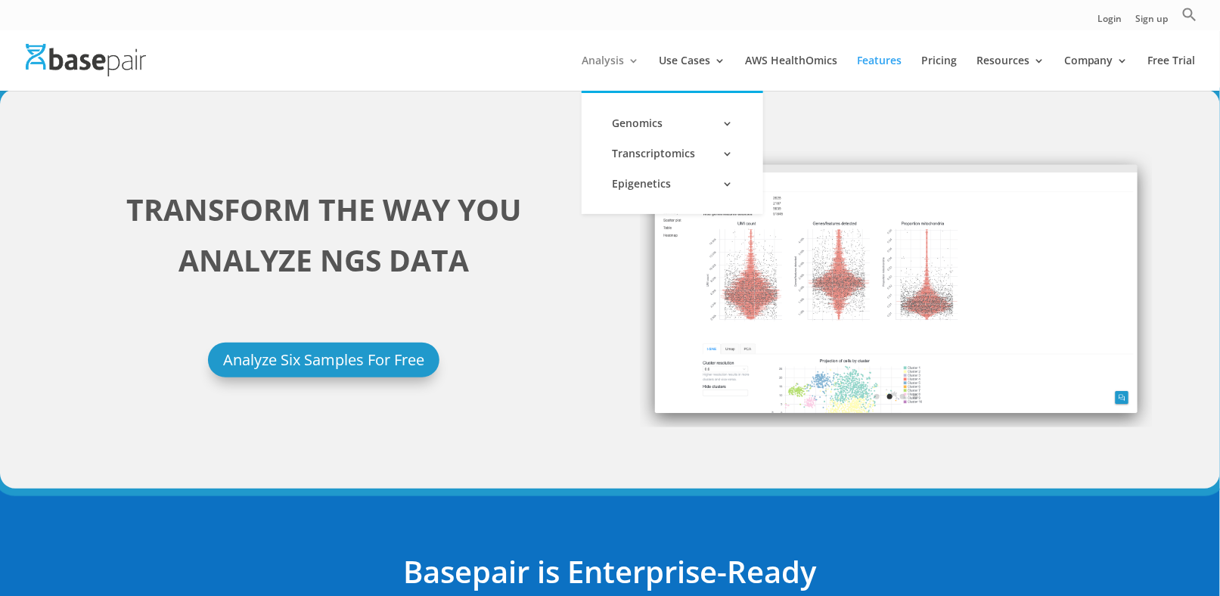 The height and width of the screenshot is (596, 1220). I want to click on img: screely-1570826386393.png, so click(897, 289).